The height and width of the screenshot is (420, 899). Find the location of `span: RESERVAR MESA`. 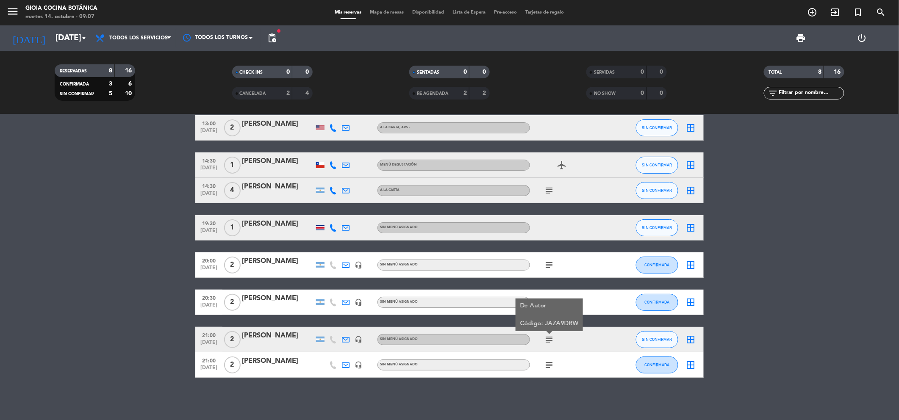

span: RESERVAR MESA is located at coordinates (812, 12).